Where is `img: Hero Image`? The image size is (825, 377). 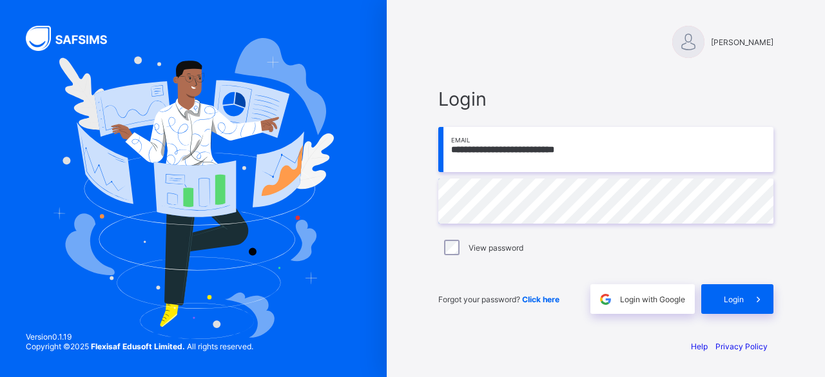 img: Hero Image is located at coordinates (193, 189).